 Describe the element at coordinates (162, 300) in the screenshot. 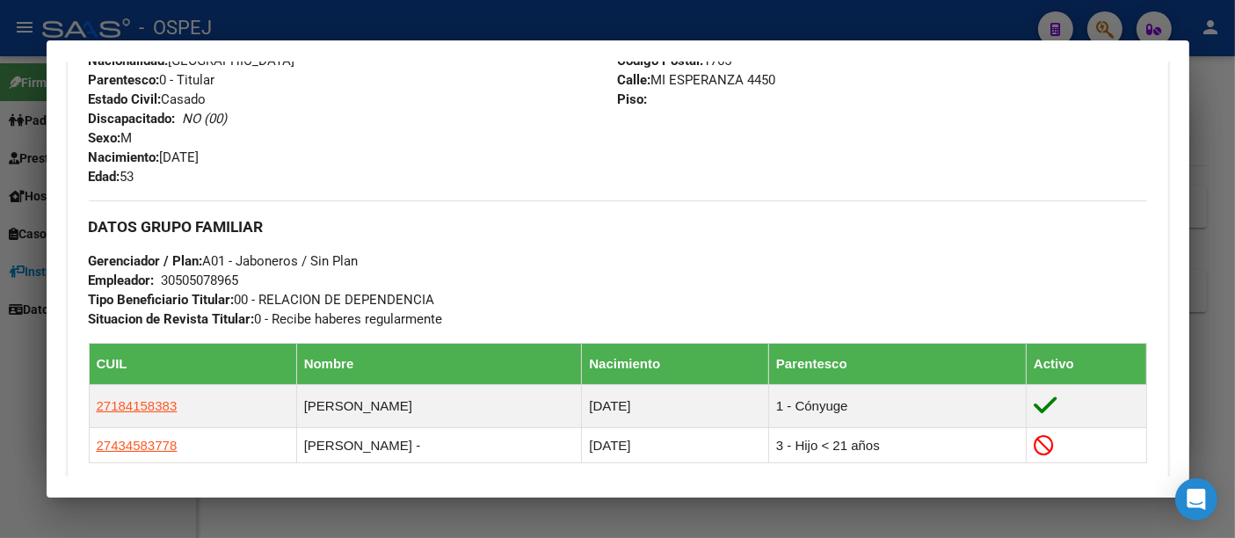

I see `strong: Tipo Beneficiario Titular:` at that location.